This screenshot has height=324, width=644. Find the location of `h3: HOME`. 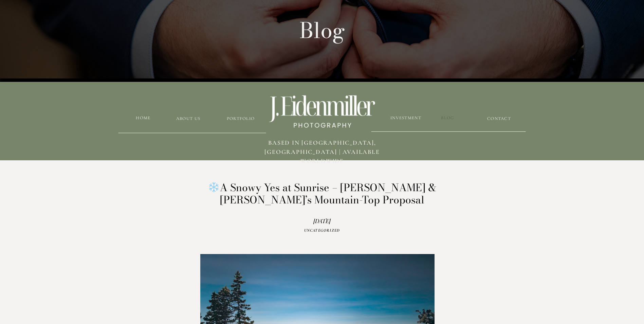

h3: HOME is located at coordinates (143, 118).